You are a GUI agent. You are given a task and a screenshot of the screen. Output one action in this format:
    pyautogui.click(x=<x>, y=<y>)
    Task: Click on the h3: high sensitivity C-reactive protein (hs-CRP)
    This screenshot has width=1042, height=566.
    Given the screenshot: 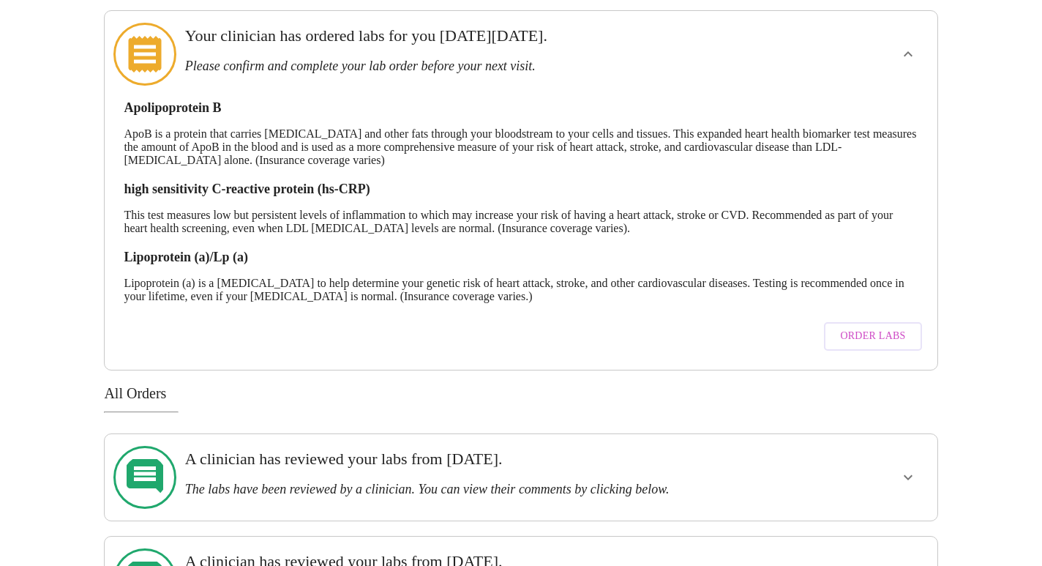 What is the action you would take?
    pyautogui.click(x=520, y=189)
    